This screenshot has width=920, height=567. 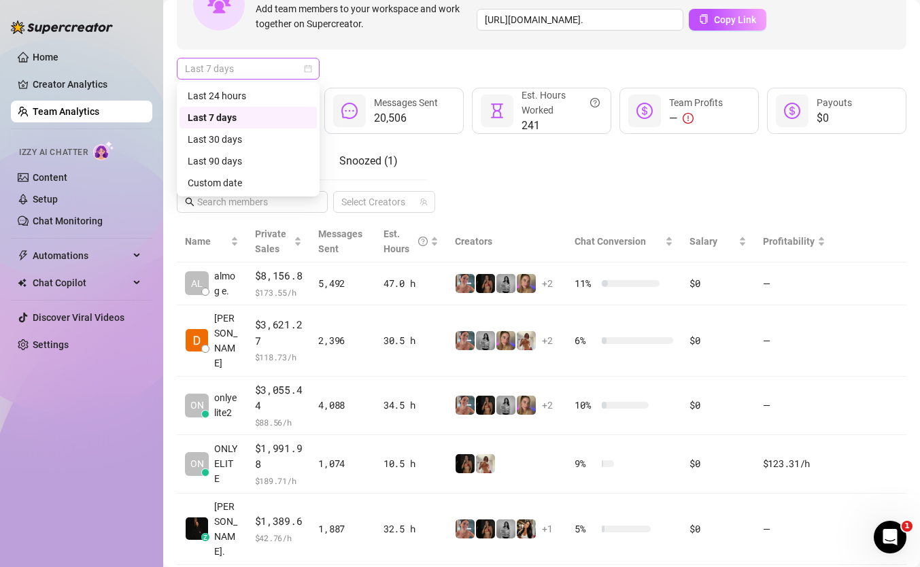 What do you see at coordinates (248, 69) in the screenshot?
I see `span: Last 7 days` at bounding box center [248, 69].